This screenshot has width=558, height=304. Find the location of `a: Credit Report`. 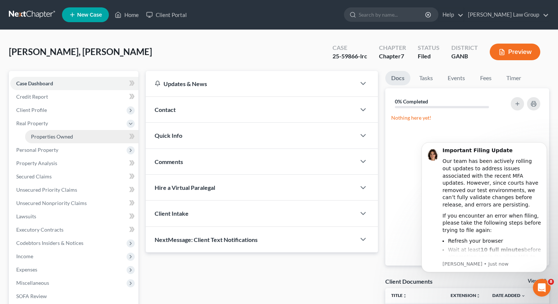

a: Credit Report is located at coordinates (74, 97).